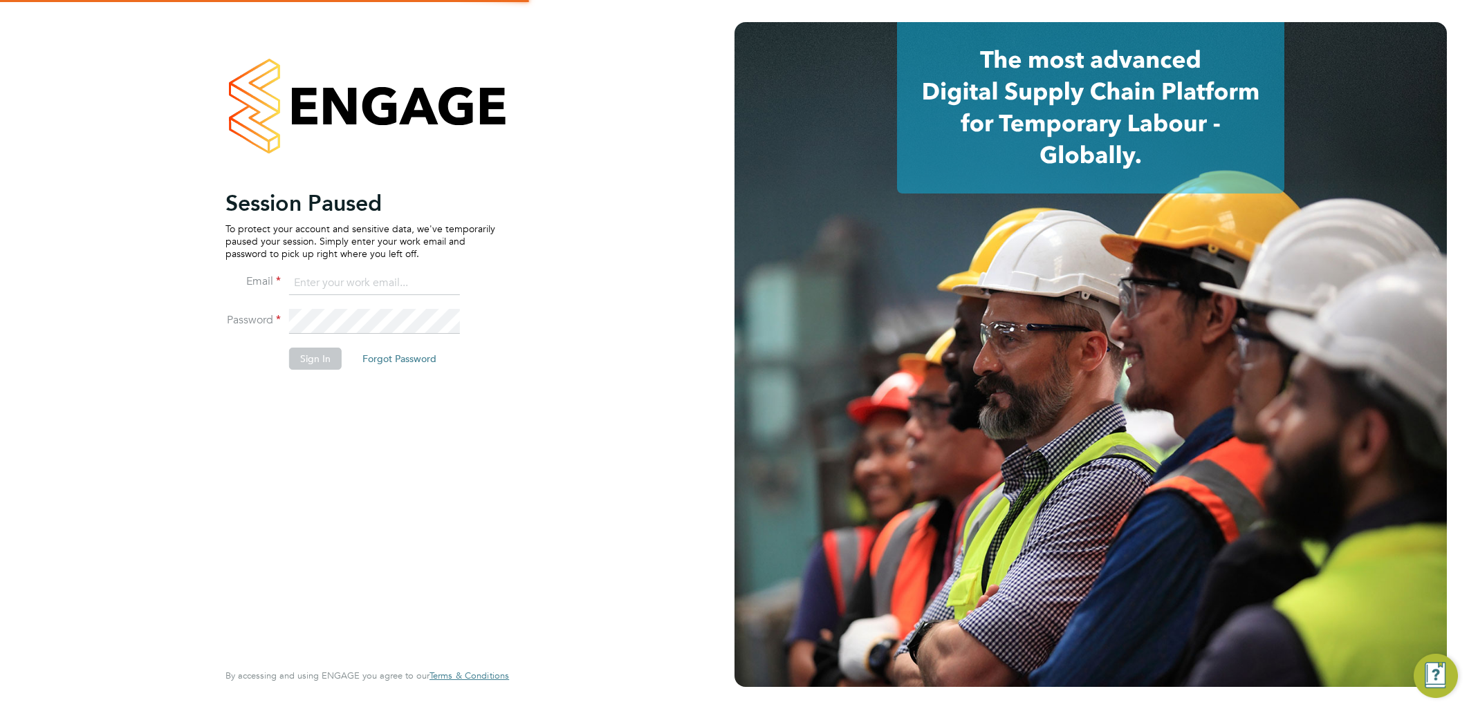 Image resolution: width=1469 pixels, height=709 pixels. What do you see at coordinates (1436, 676) in the screenshot?
I see `button: Engage Resource Center` at bounding box center [1436, 676].